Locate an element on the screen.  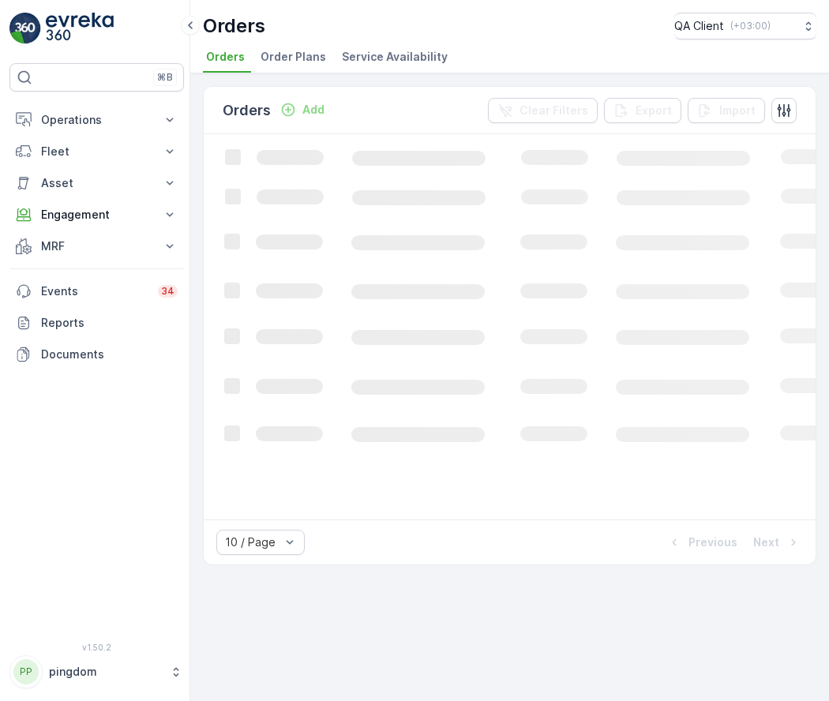
p: MRF is located at coordinates (96, 246).